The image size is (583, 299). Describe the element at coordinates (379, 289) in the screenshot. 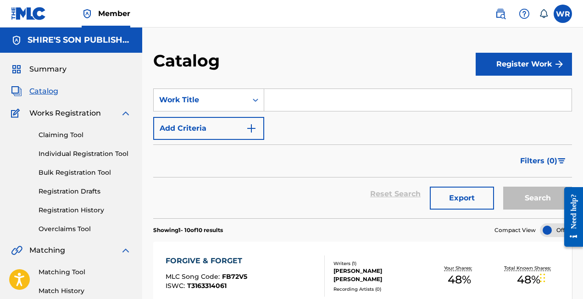

I see `div: Recording Artists ( 0 )` at that location.